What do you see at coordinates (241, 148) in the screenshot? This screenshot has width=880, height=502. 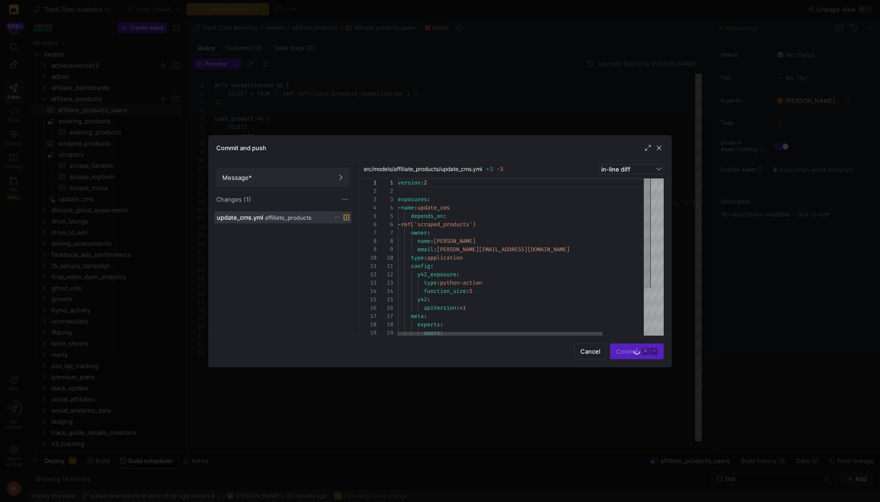 I see `h3: Commit and push` at bounding box center [241, 148].